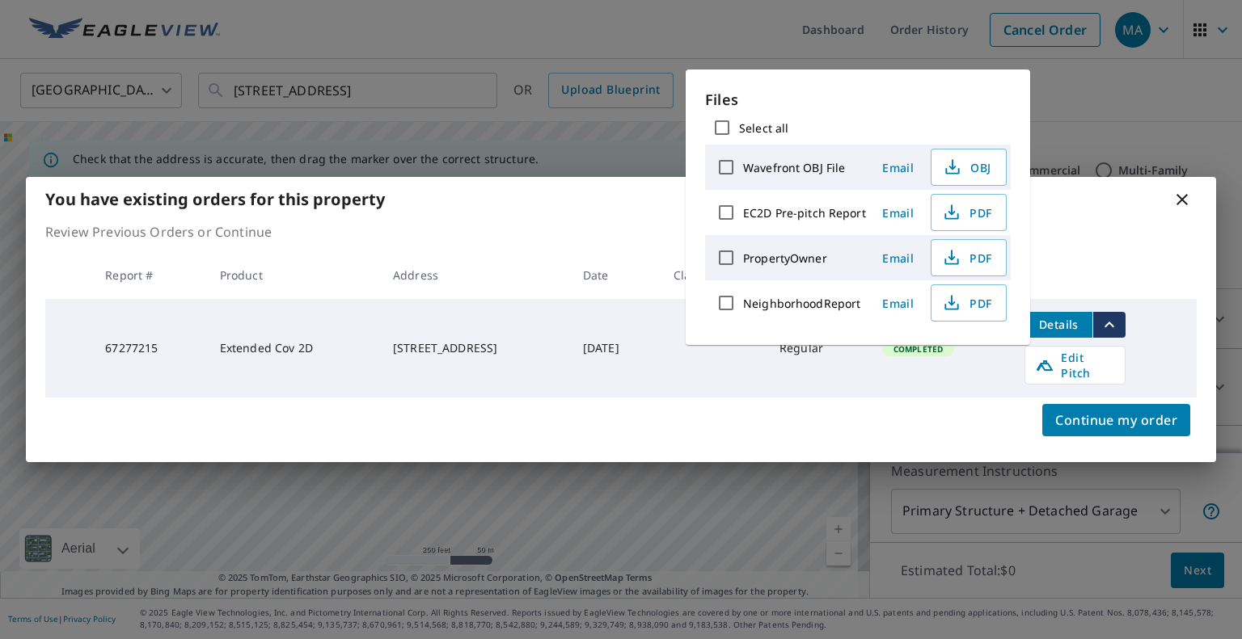  I want to click on th: Report #, so click(149, 275).